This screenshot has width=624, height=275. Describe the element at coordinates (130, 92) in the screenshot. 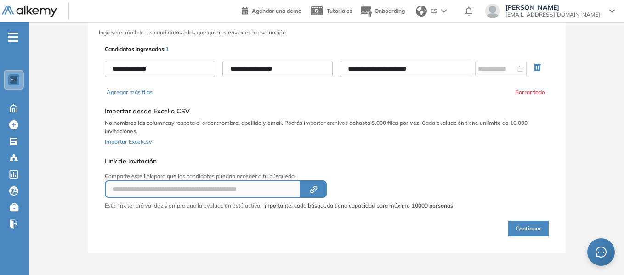

I see `button: Agregar más filas` at that location.